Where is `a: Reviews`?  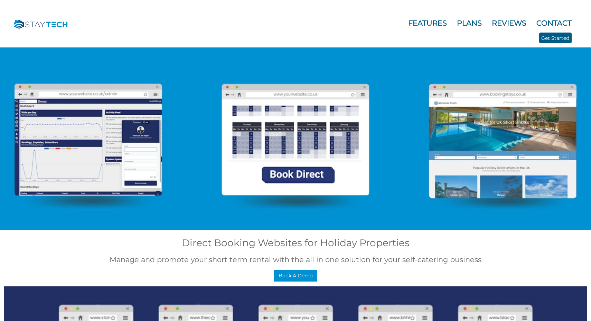 a: Reviews is located at coordinates (509, 23).